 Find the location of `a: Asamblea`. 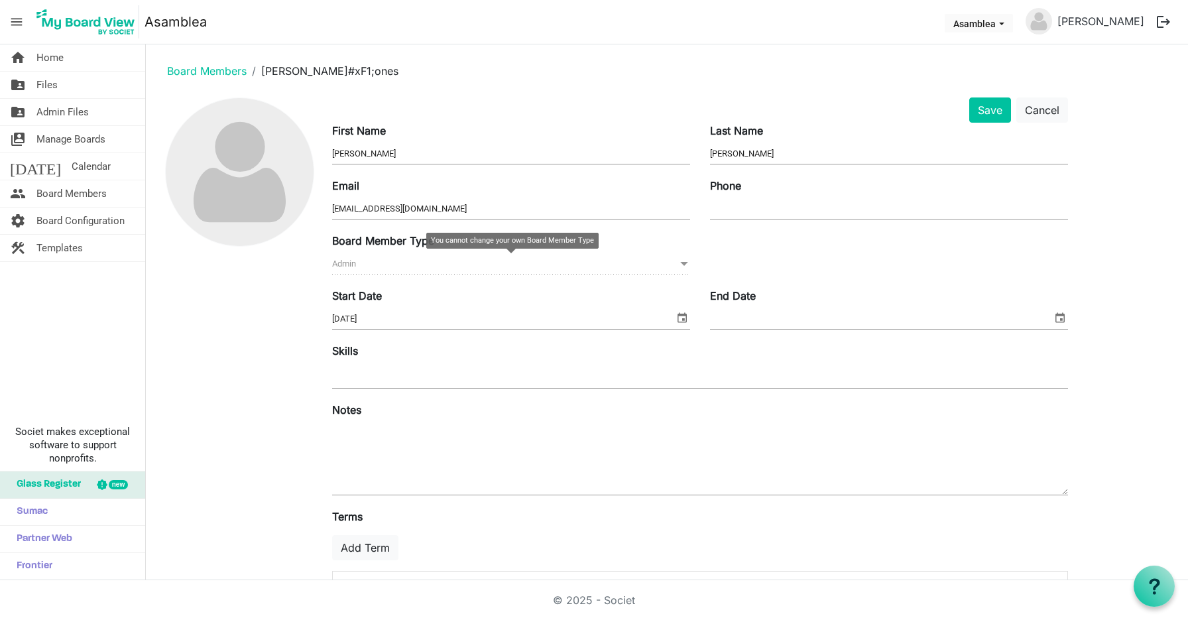

a: Asamblea is located at coordinates (176, 22).